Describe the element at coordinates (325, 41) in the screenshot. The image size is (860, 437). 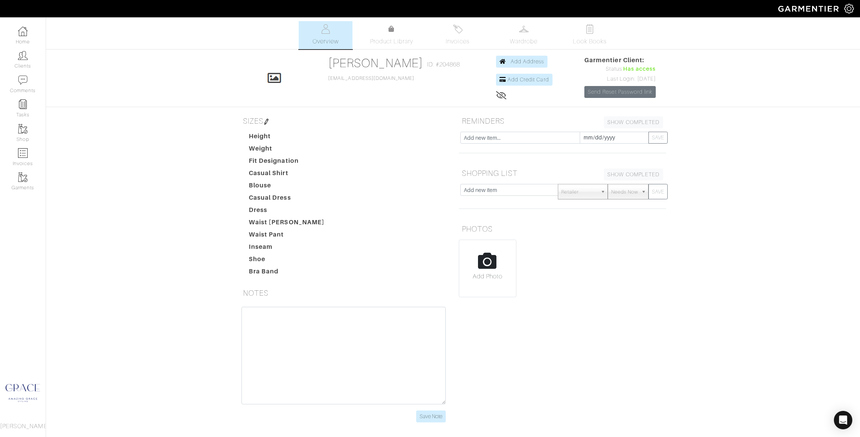
I see `span: Overview` at that location.